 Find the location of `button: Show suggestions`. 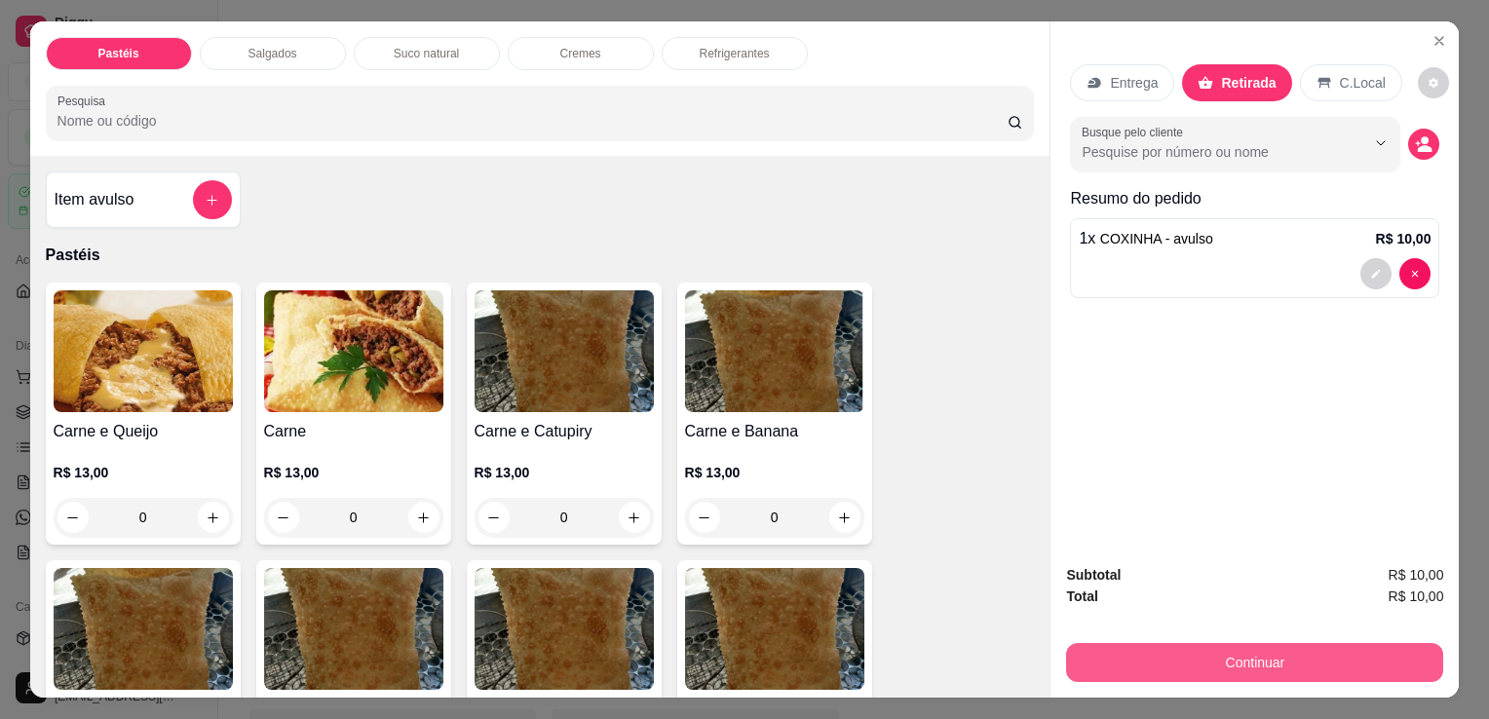

button: Show suggestions is located at coordinates (1381, 143).